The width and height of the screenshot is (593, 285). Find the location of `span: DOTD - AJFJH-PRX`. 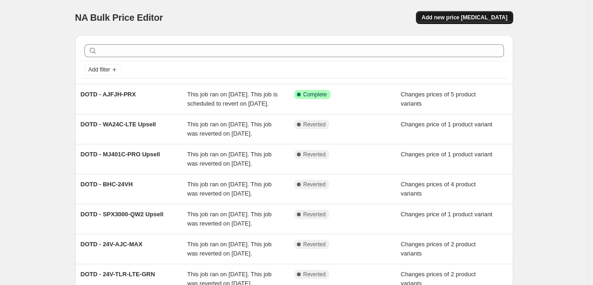

span: DOTD - AJFJH-PRX is located at coordinates (108, 94).